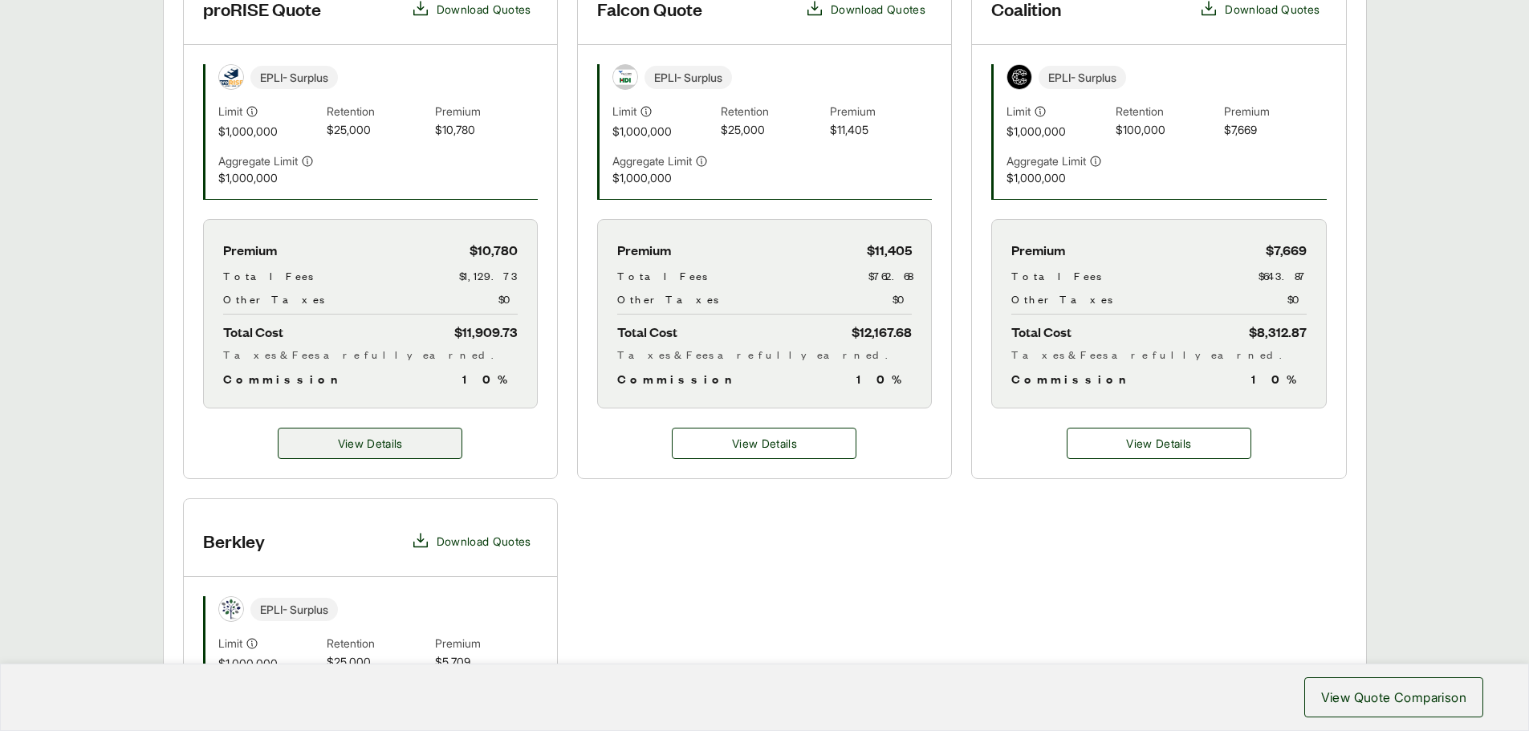  What do you see at coordinates (486, 331) in the screenshot?
I see `span: $11,909.73` at bounding box center [486, 331].